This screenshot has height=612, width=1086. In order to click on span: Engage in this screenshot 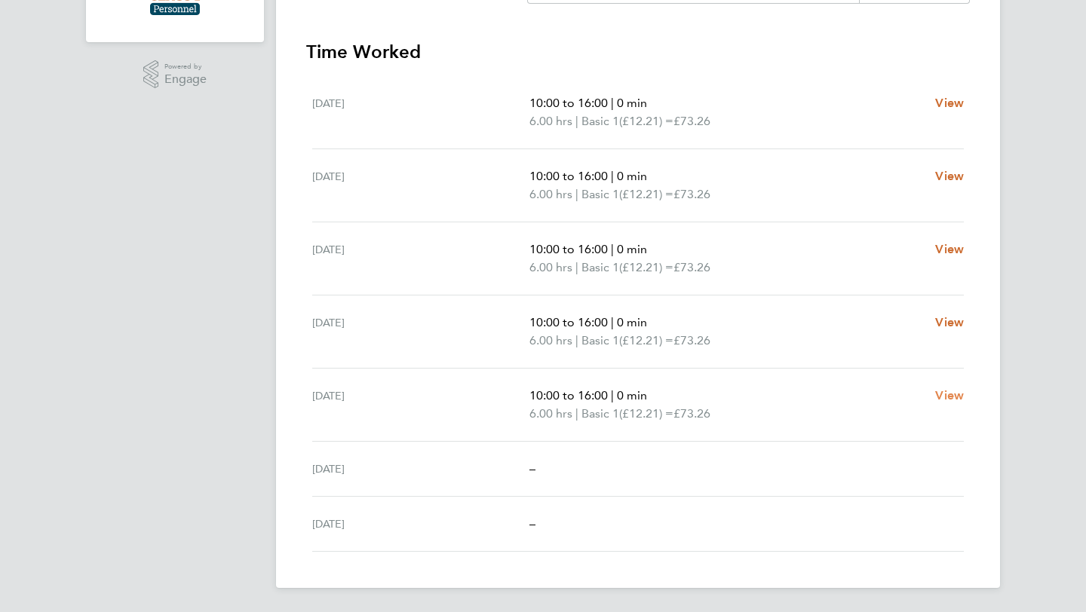, I will do `click(186, 79)`.